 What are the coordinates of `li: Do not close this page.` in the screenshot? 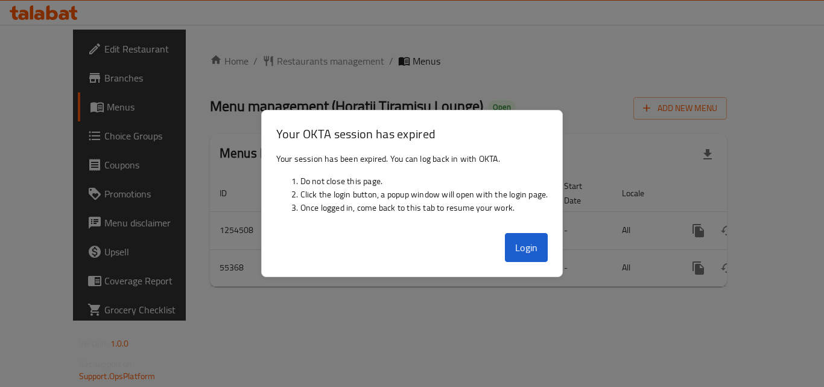 It's located at (424, 181).